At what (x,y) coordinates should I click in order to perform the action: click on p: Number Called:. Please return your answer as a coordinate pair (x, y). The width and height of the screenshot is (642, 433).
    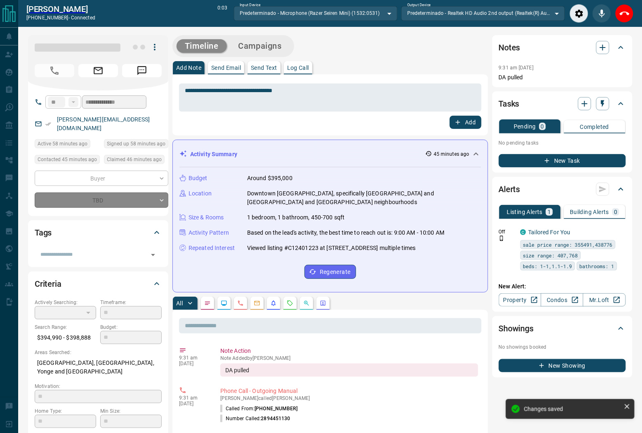
    Looking at the image, I should click on (255, 418).